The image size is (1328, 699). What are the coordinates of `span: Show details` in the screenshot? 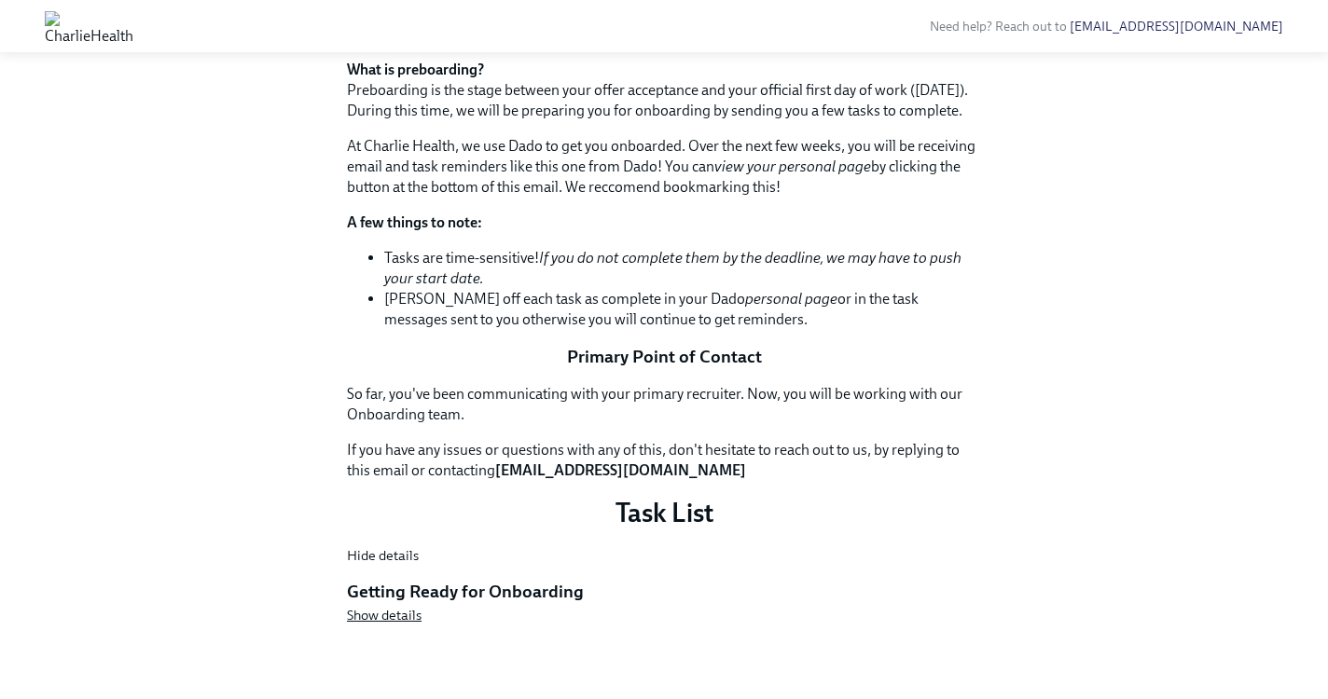 It's located at (384, 615).